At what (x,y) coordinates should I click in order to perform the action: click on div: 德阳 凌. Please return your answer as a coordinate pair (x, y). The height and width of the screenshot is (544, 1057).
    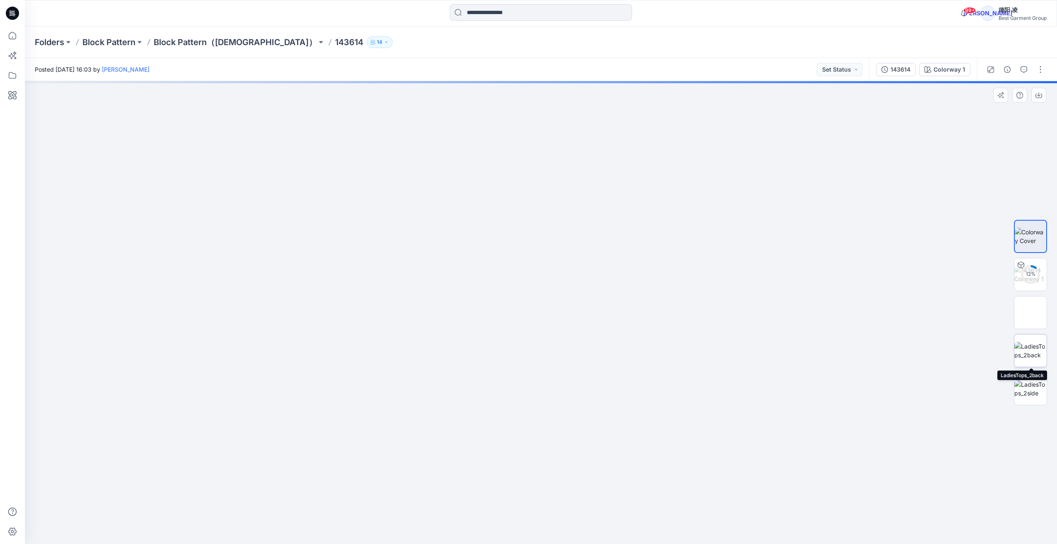
    Looking at the image, I should click on (1022, 10).